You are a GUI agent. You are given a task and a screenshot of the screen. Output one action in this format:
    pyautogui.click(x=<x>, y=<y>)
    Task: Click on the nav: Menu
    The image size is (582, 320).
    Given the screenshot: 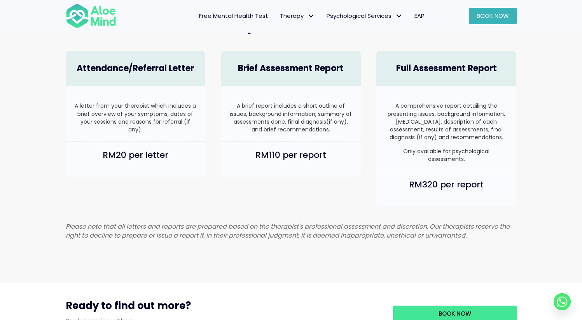 What is the action you would take?
    pyautogui.click(x=278, y=16)
    